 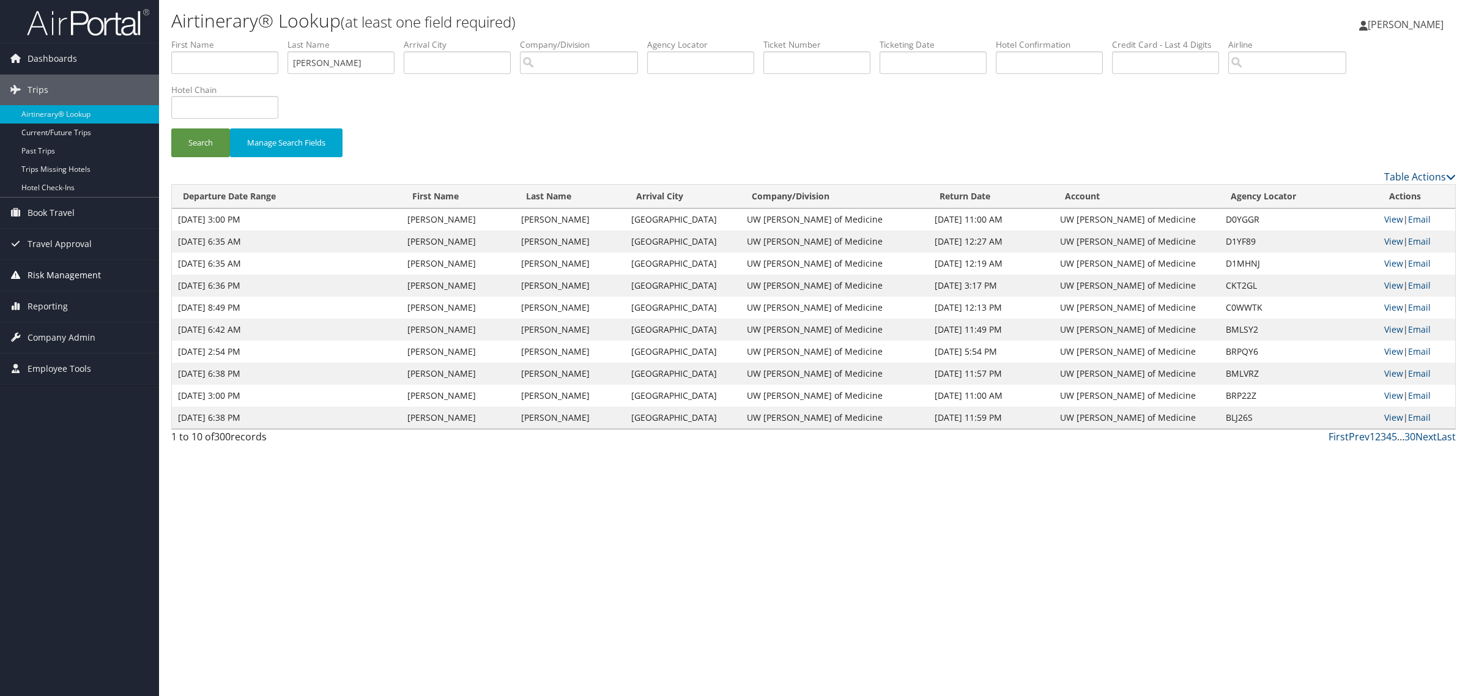 What do you see at coordinates (428, 21) in the screenshot?
I see `small: (at least one field required)` at bounding box center [428, 21].